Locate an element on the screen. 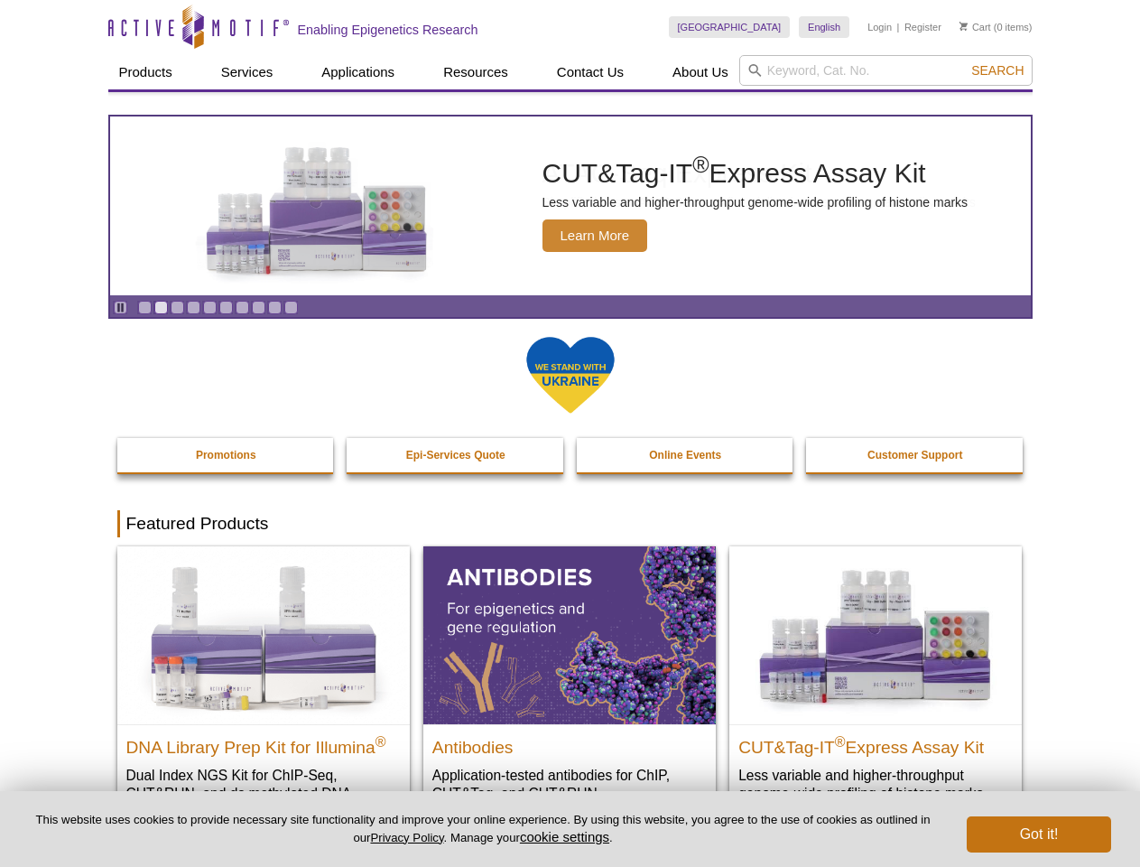 The width and height of the screenshot is (1140, 867). a: Go to slide 2 is located at coordinates (161, 307).